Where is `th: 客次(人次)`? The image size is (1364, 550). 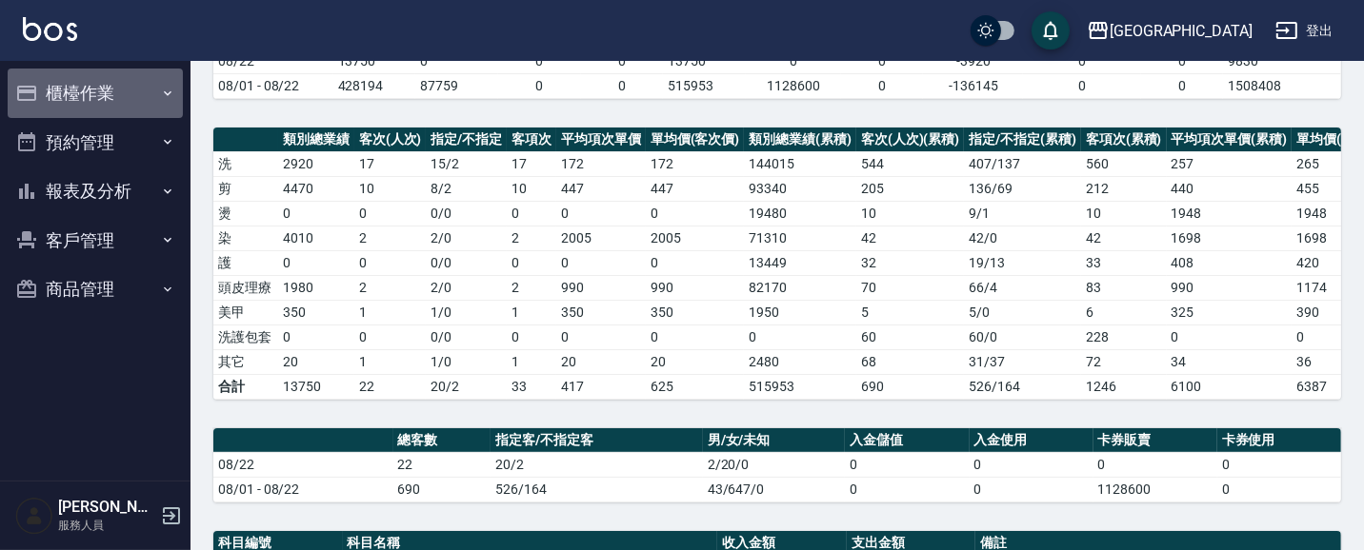
th: 客次(人次) is located at coordinates (390, 140).